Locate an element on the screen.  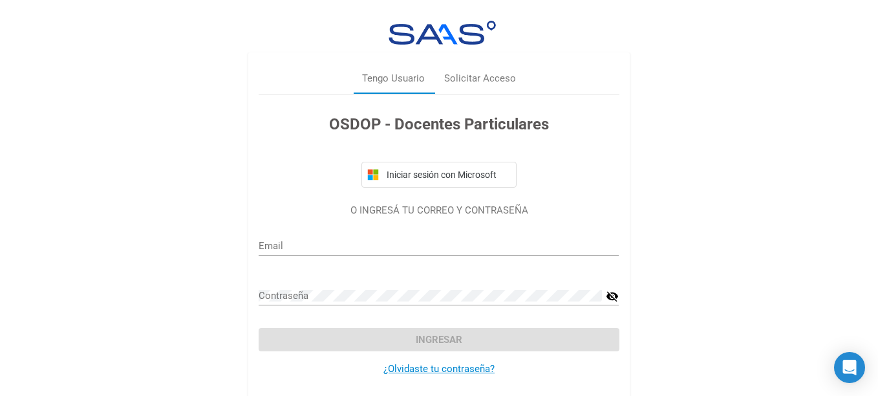
span: Iniciar sesión con Microsoft is located at coordinates (447, 174).